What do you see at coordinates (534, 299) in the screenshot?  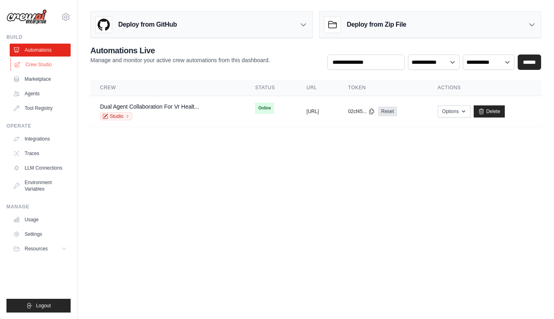 I see `div: Chat Widget` at bounding box center [534, 299].